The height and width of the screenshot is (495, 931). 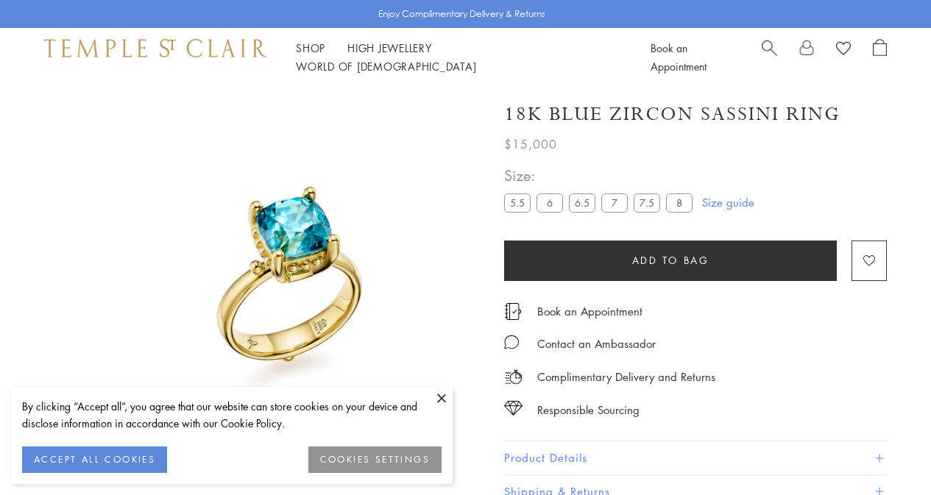 What do you see at coordinates (670, 261) in the screenshot?
I see `span: Add to bag` at bounding box center [670, 261].